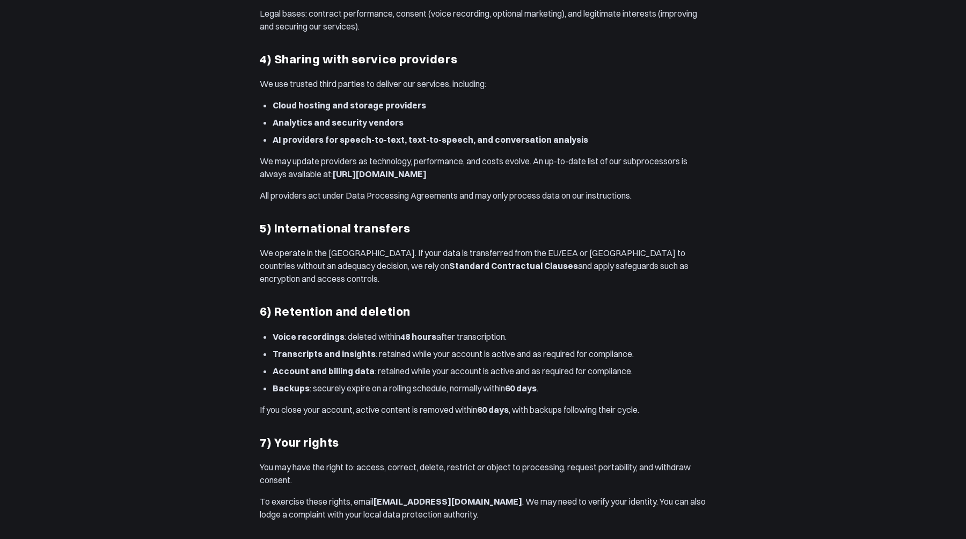  Describe the element at coordinates (418, 336) in the screenshot. I see `strong: 48 hours` at that location.